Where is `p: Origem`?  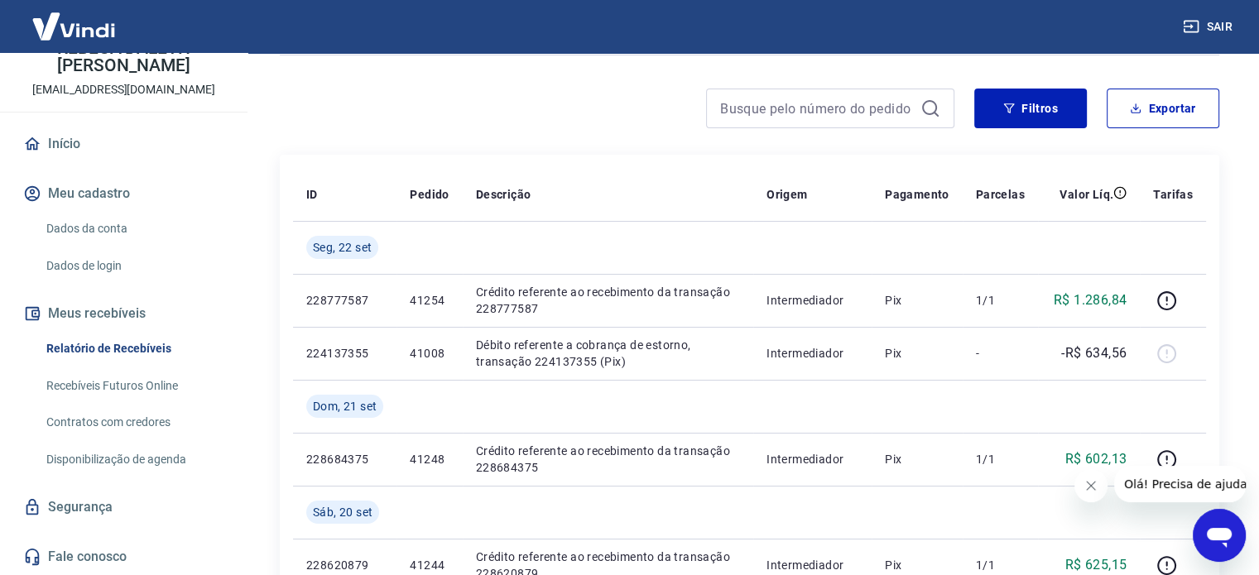
p: Origem is located at coordinates (786, 194).